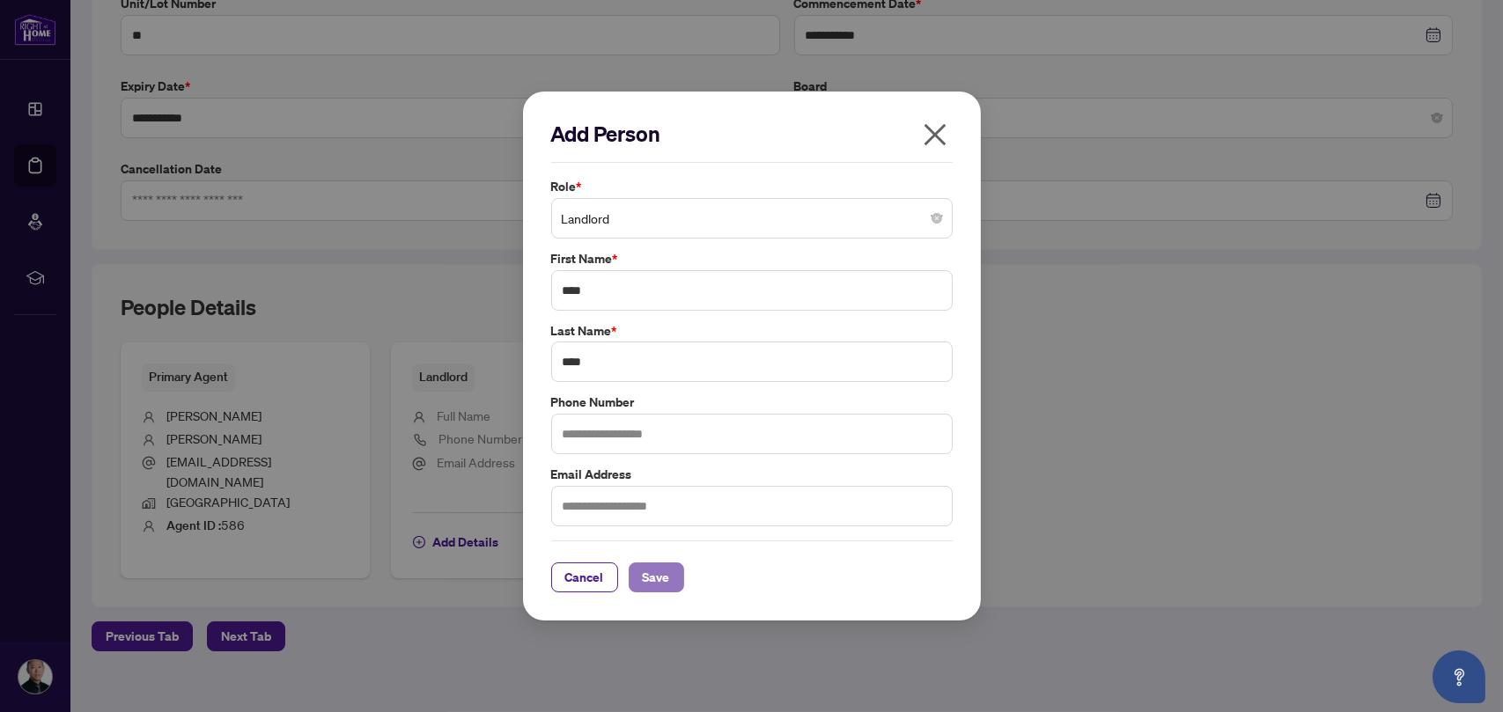 The height and width of the screenshot is (712, 1503). Describe the element at coordinates (1459, 677) in the screenshot. I see `button: Open asap` at that location.